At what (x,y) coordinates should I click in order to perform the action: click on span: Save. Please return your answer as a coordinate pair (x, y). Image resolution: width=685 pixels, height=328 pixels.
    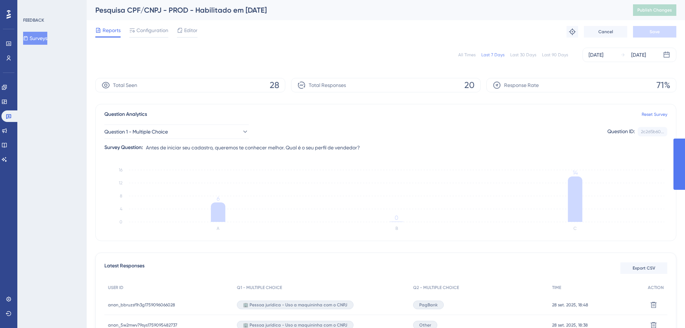
    Looking at the image, I should click on (655, 32).